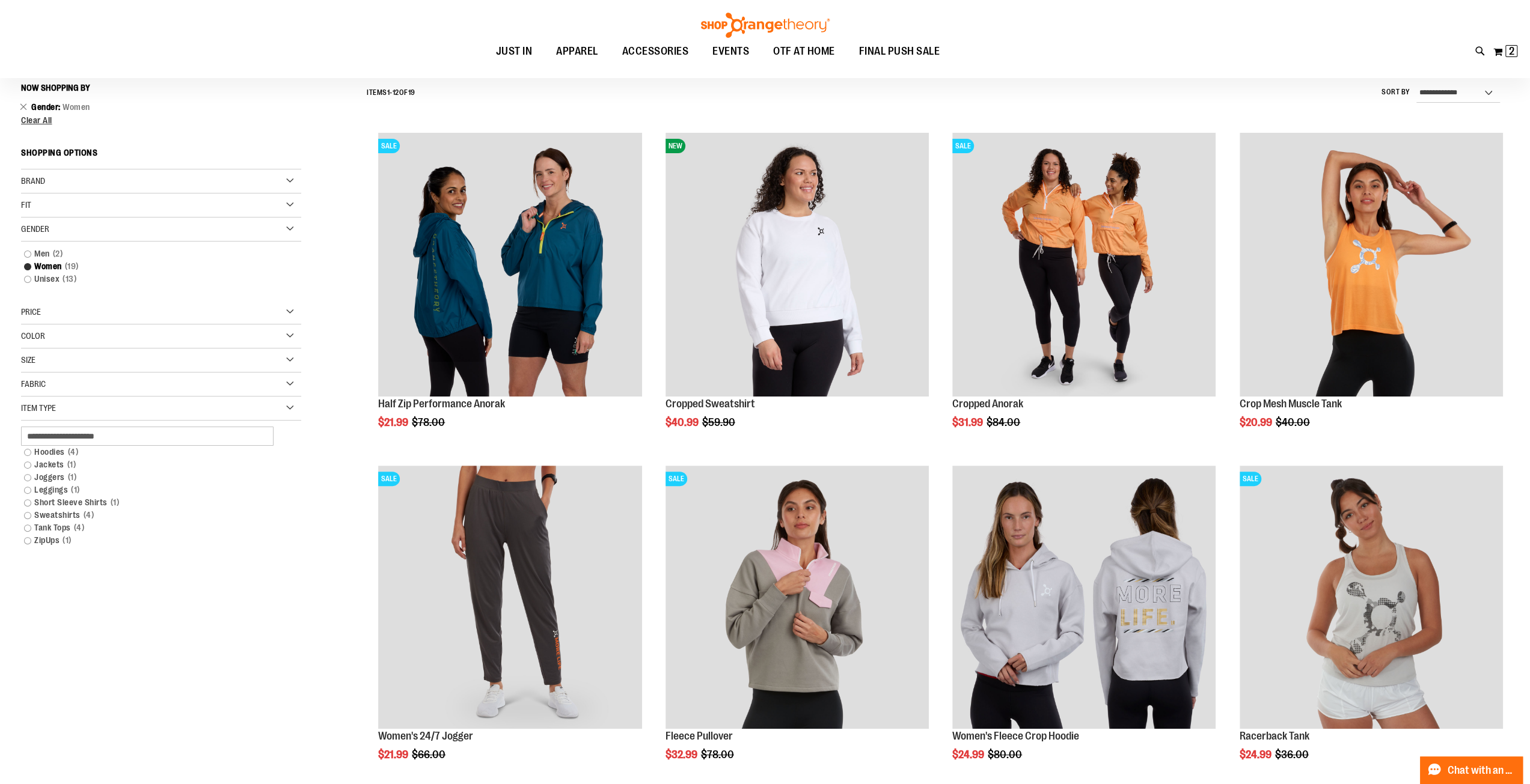  Describe the element at coordinates (988, 404) in the screenshot. I see `a: Cropped Anorak` at that location.